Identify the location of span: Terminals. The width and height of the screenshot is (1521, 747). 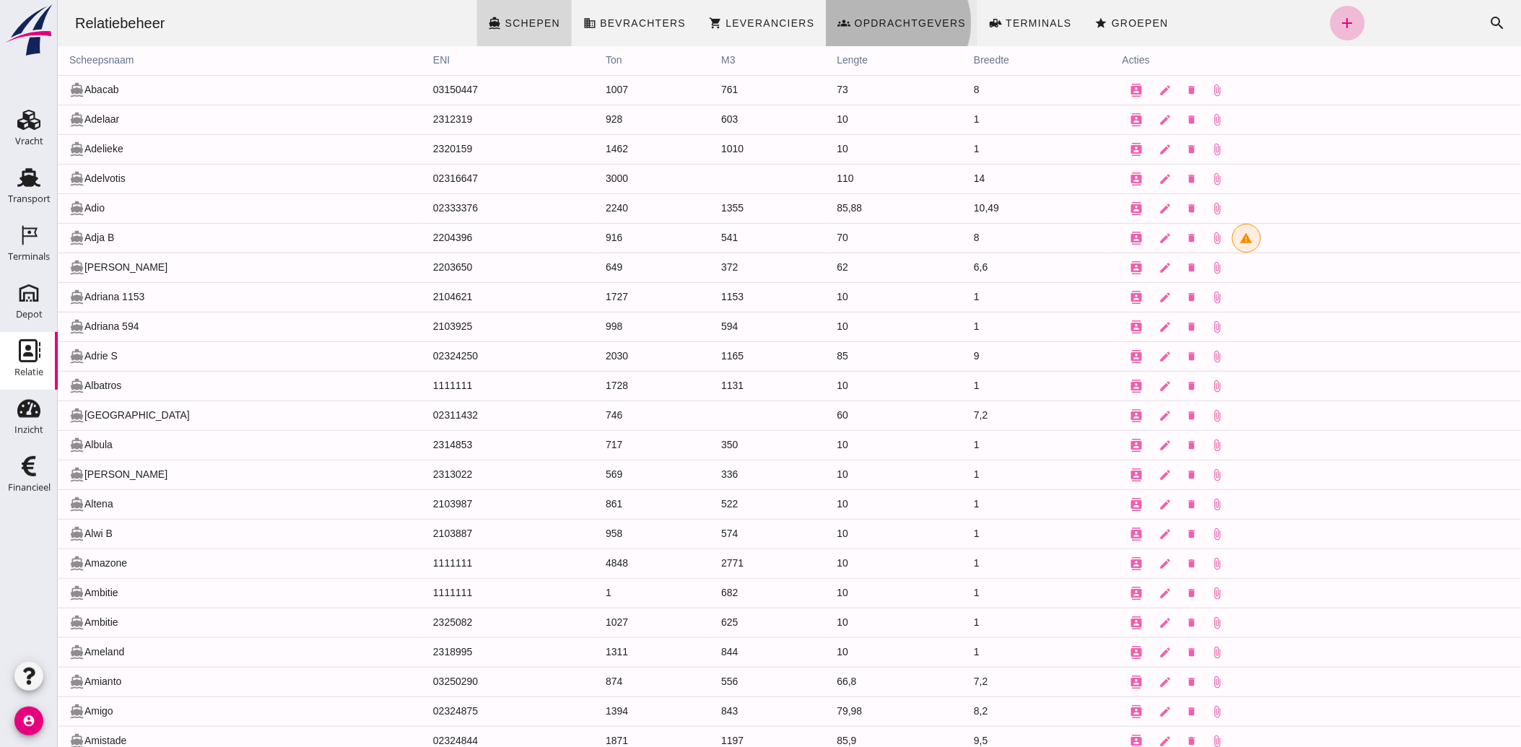
(981, 23).